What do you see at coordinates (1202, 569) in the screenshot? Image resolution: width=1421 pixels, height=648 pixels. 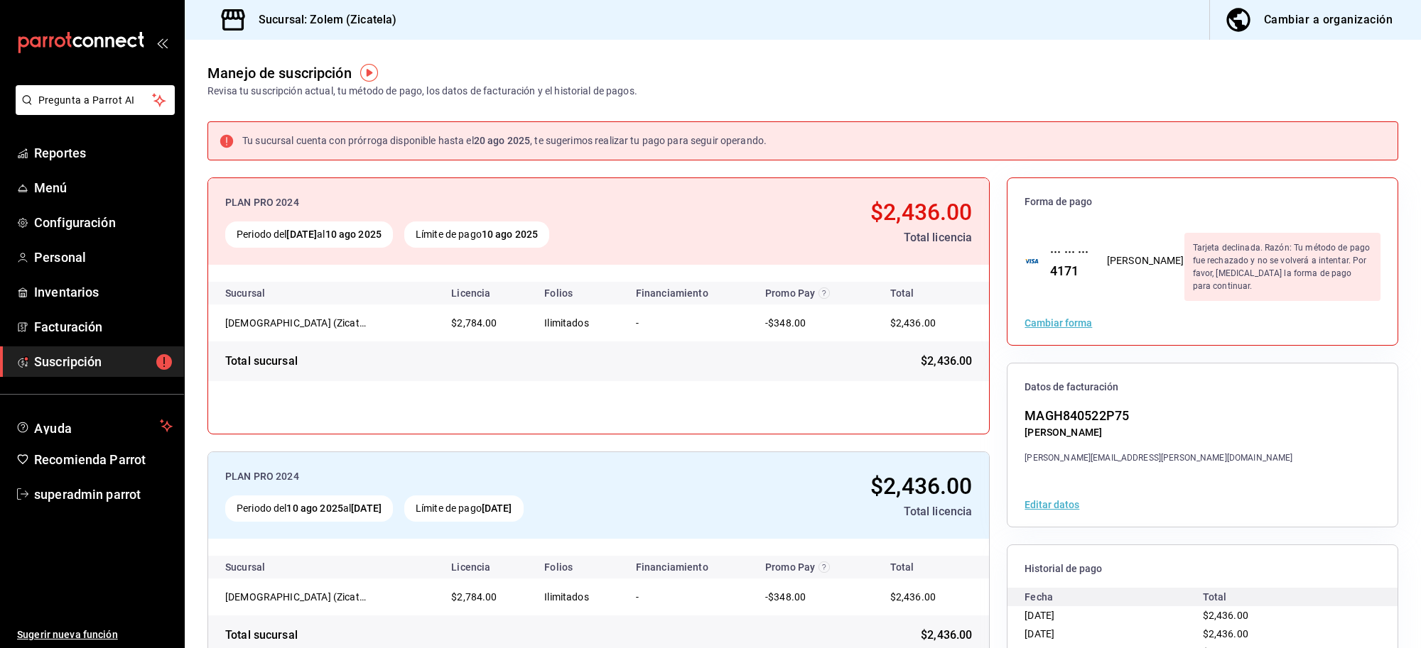 I see `span: Historial de pago` at bounding box center [1202, 569].